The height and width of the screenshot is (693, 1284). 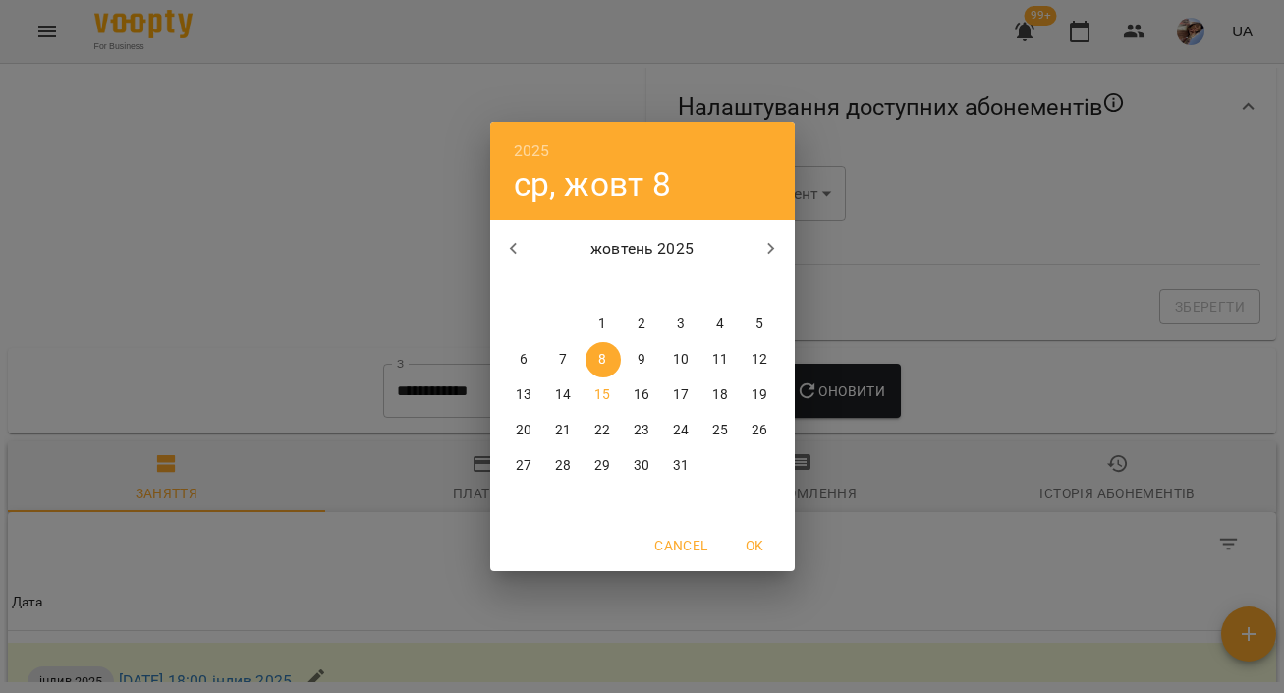 What do you see at coordinates (641, 395) in the screenshot?
I see `p: 16` at bounding box center [641, 395].